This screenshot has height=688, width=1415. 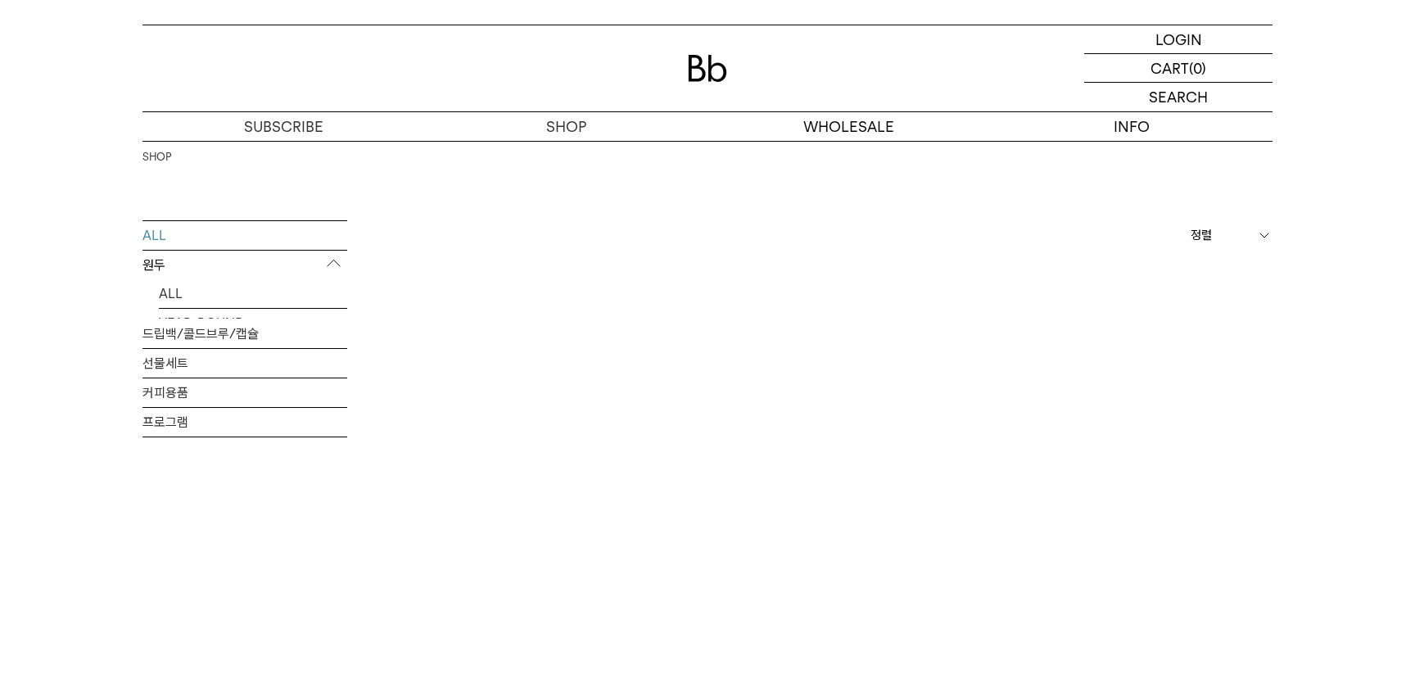 I want to click on a: SUBSCRIBE, so click(x=283, y=126).